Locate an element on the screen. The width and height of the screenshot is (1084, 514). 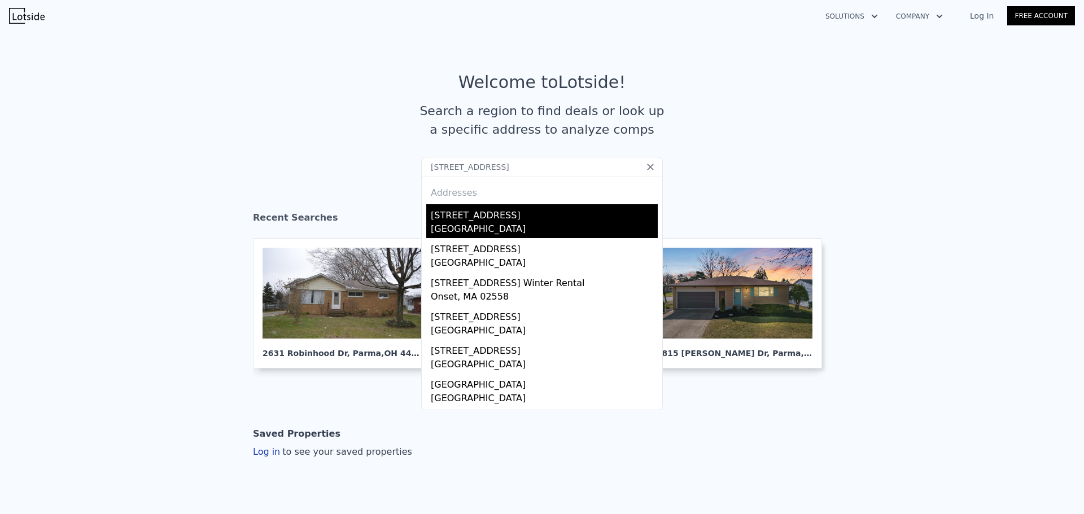
span: , OH 44134 is located at coordinates (404, 353).